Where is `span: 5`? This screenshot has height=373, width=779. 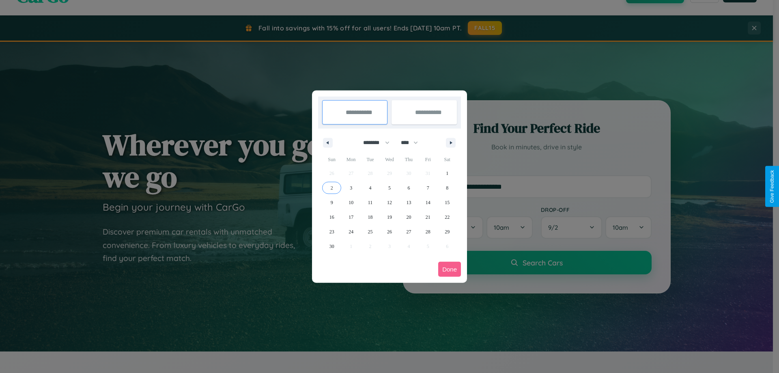
span: 5 is located at coordinates (390, 188).